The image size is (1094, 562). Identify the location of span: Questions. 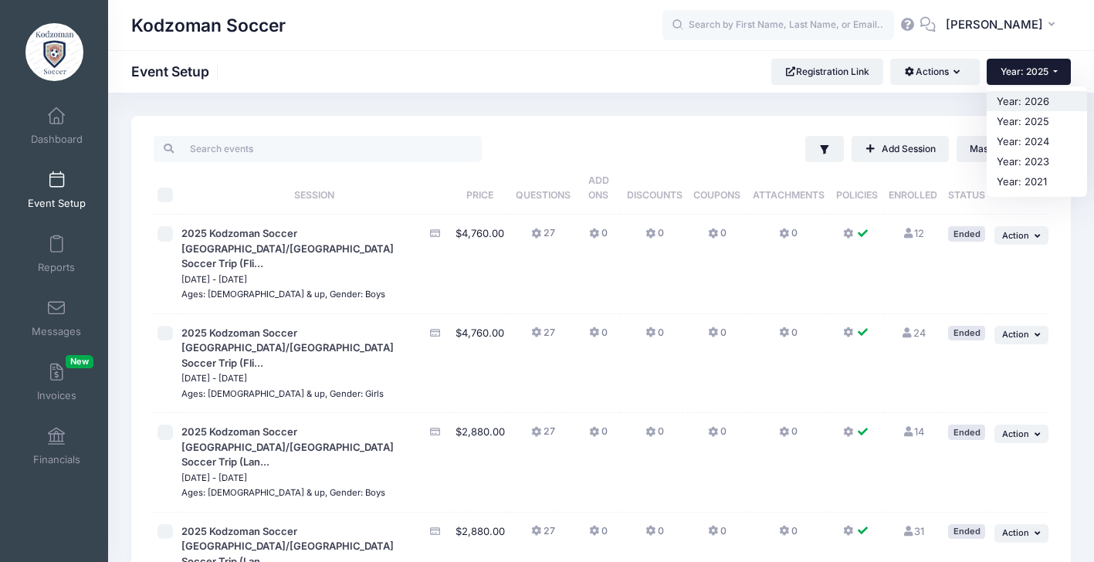
(543, 195).